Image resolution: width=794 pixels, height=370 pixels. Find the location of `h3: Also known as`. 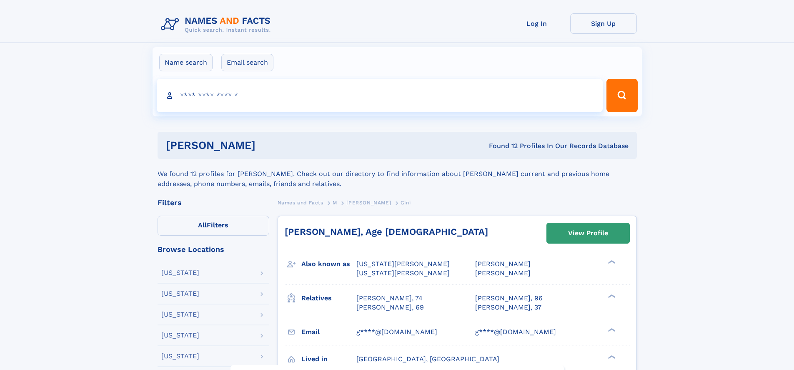

h3: Also known as is located at coordinates (329, 264).